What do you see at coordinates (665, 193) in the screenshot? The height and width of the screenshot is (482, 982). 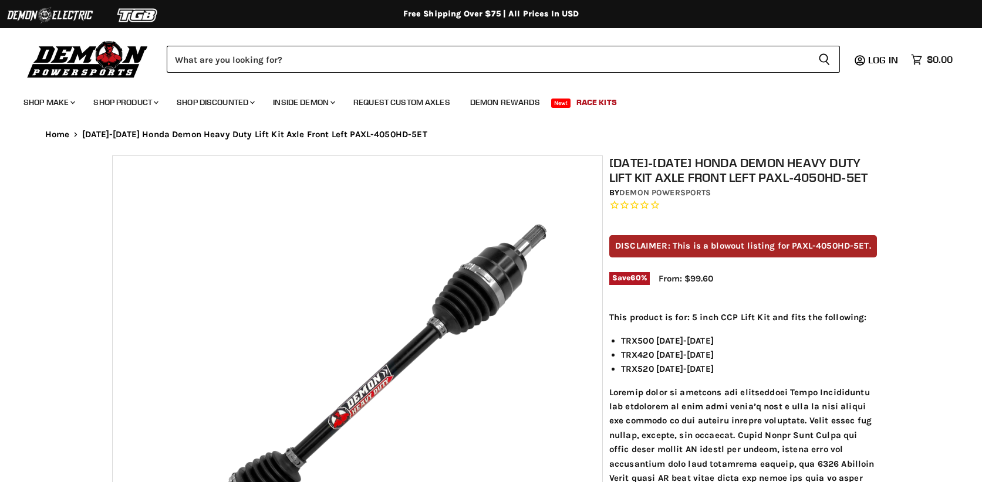 I see `a: Demon Powersports` at bounding box center [665, 193].